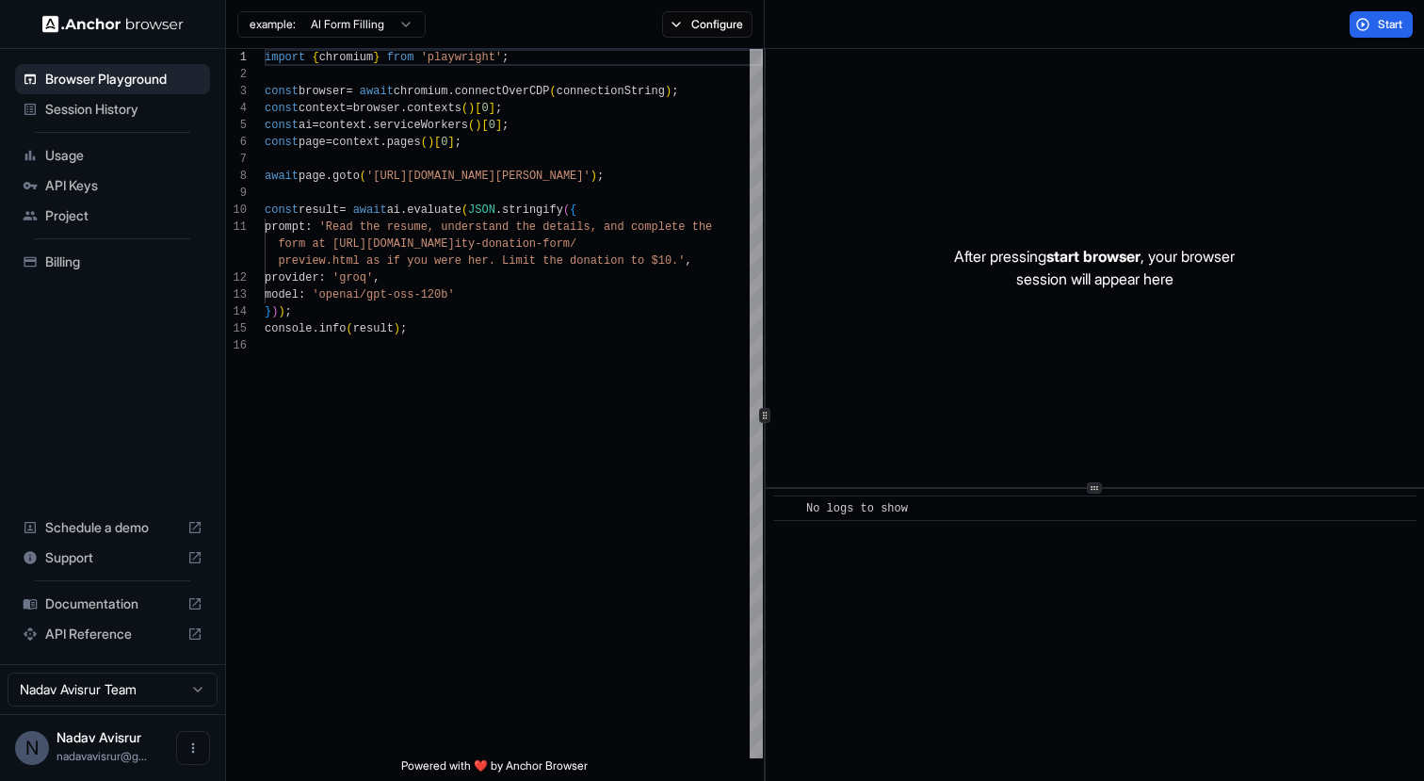 This screenshot has height=781, width=1424. I want to click on span: API Keys, so click(123, 186).